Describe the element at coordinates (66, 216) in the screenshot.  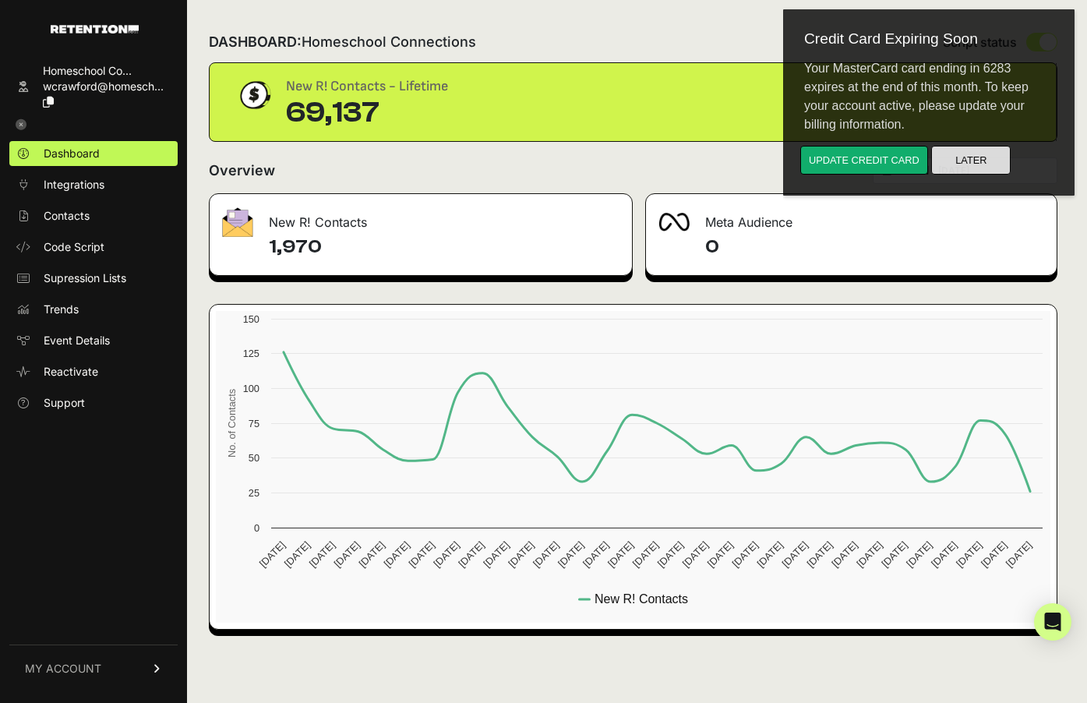
I see `span: Contacts` at that location.